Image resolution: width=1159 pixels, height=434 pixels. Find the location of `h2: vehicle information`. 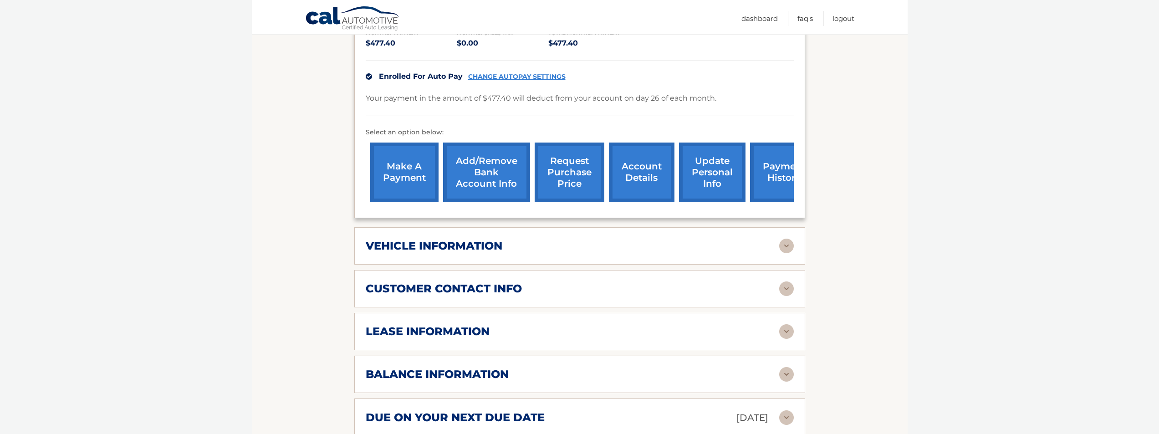

h2: vehicle information is located at coordinates (434, 246).